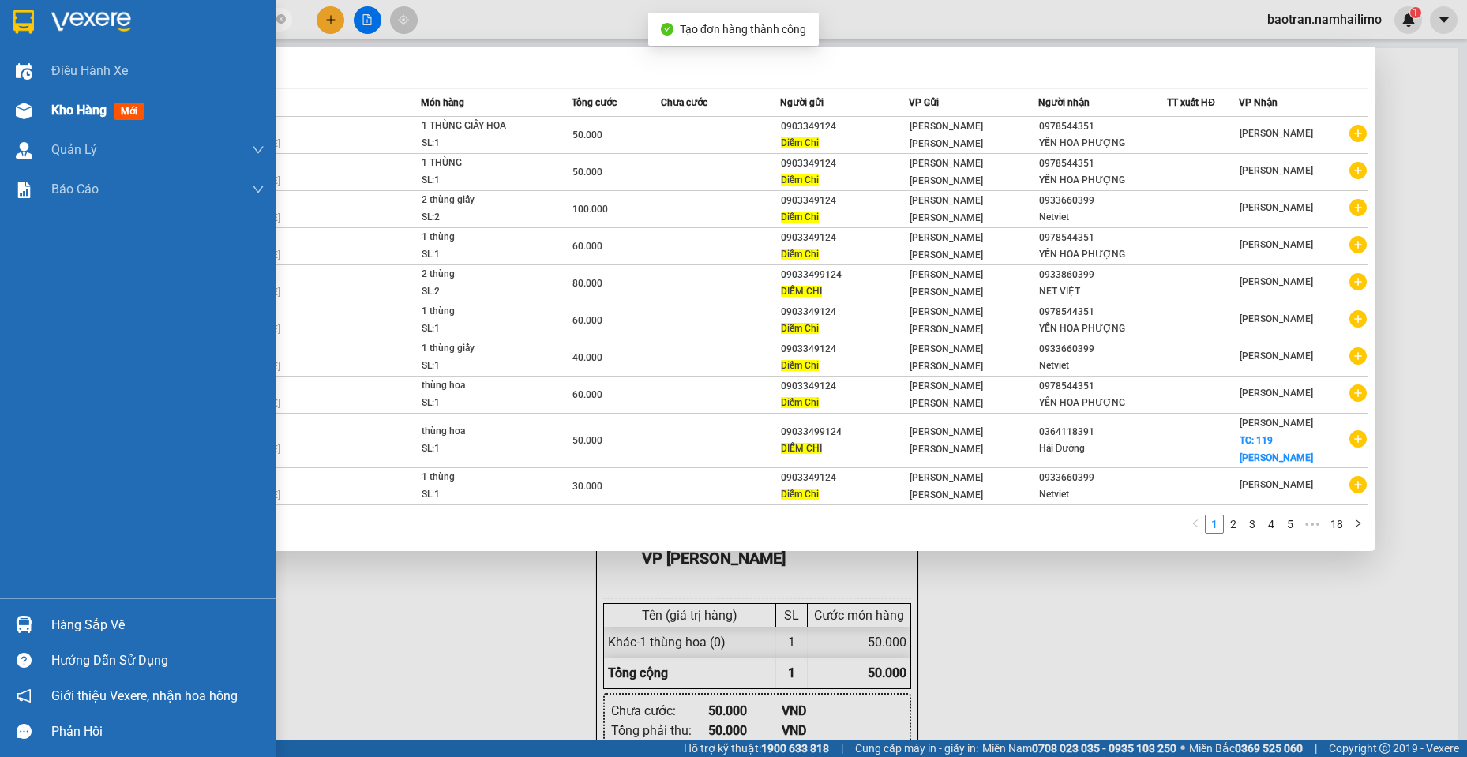 Image resolution: width=1467 pixels, height=757 pixels. Describe the element at coordinates (24, 190) in the screenshot. I see `img: solution-icon` at that location.